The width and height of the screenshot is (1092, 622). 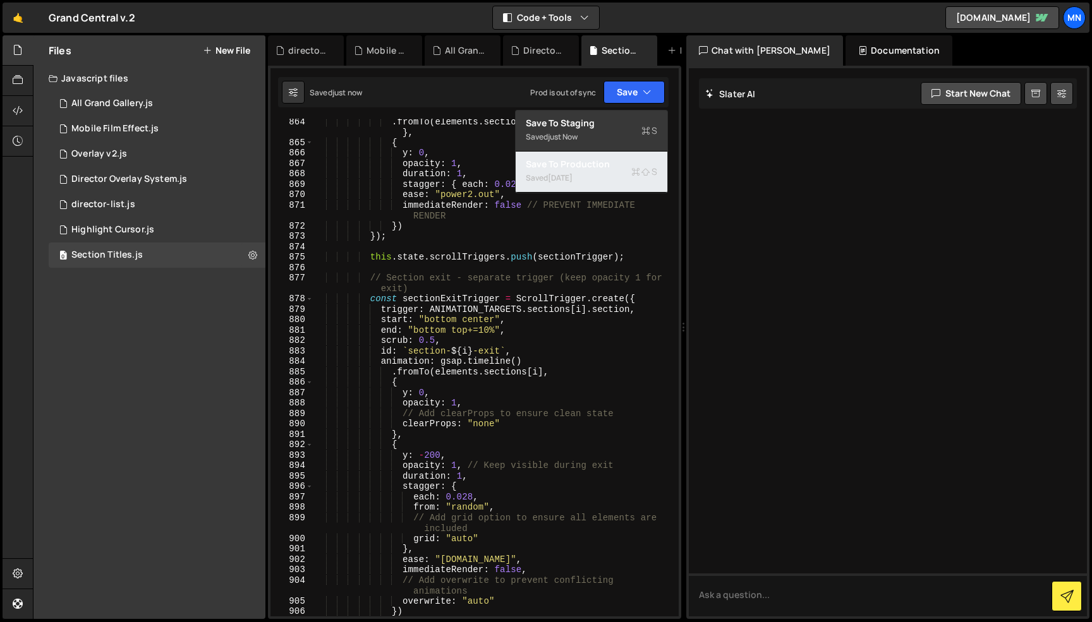 What do you see at coordinates (157, 179) in the screenshot?
I see `div: 15298/42891.js` at bounding box center [157, 179].